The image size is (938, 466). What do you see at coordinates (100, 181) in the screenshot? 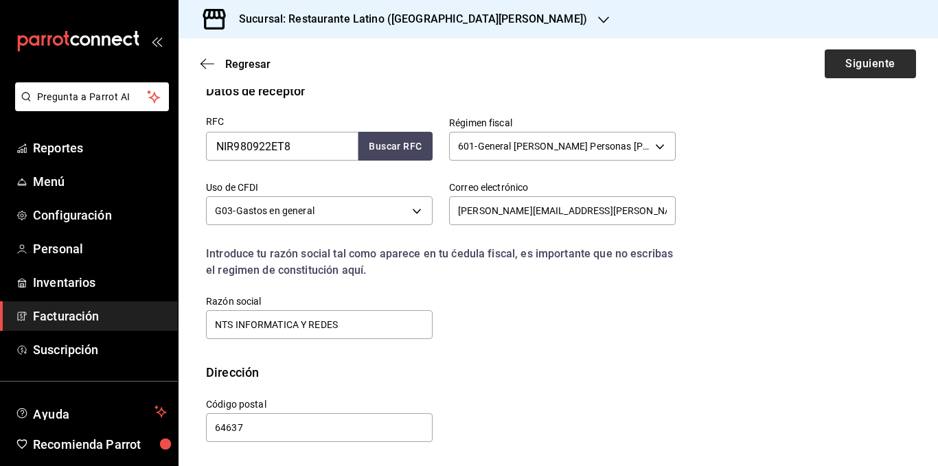
I see `span: Menú` at bounding box center [100, 181].